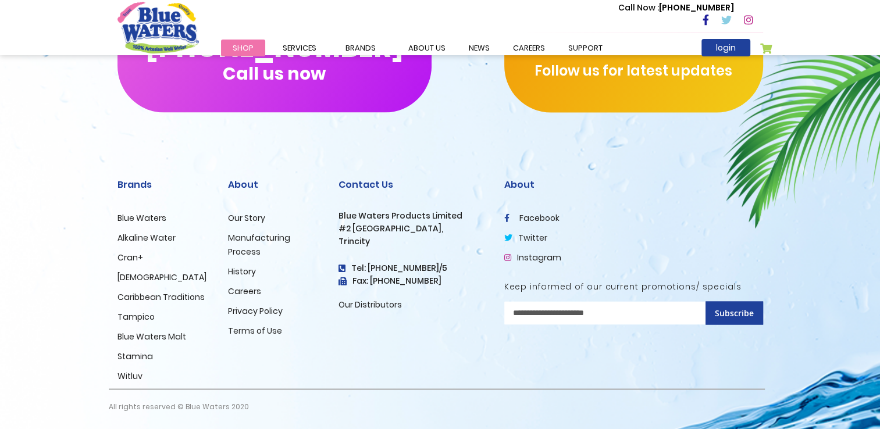  What do you see at coordinates (412, 215) in the screenshot?
I see `h3: Blue Waters Products Limited` at bounding box center [412, 215].